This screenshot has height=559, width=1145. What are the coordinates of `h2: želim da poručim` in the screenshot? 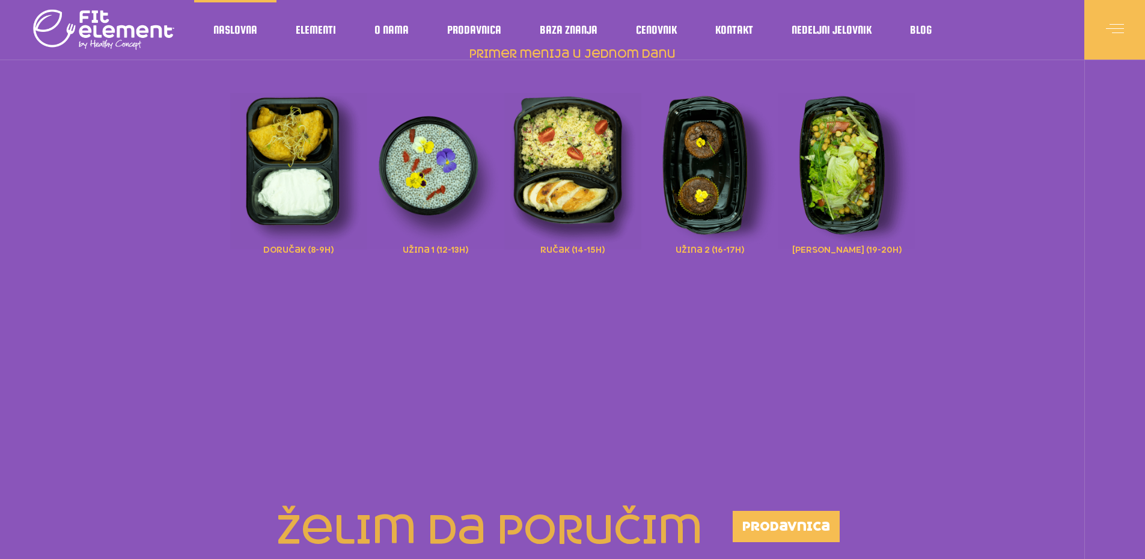 It's located at (470, 530).